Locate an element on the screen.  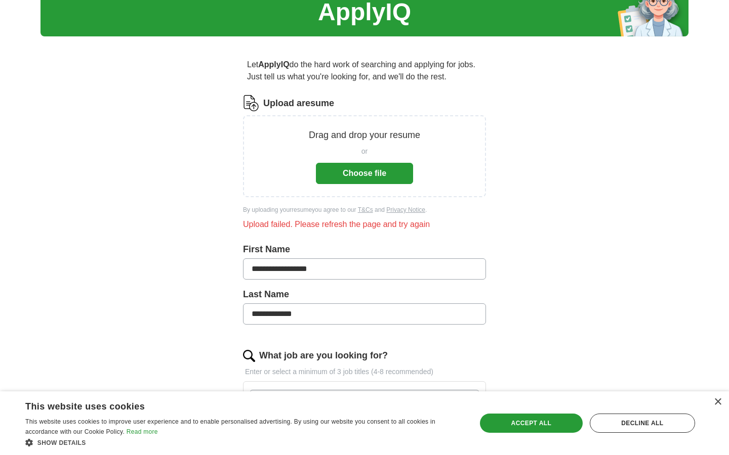
div: This website uses cookies is located at coordinates (231, 405).